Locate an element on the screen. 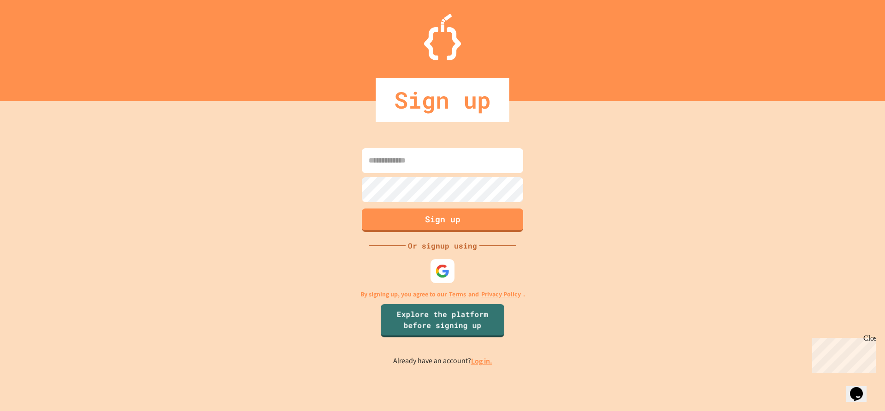  img: Logo.svg is located at coordinates (442, 37).